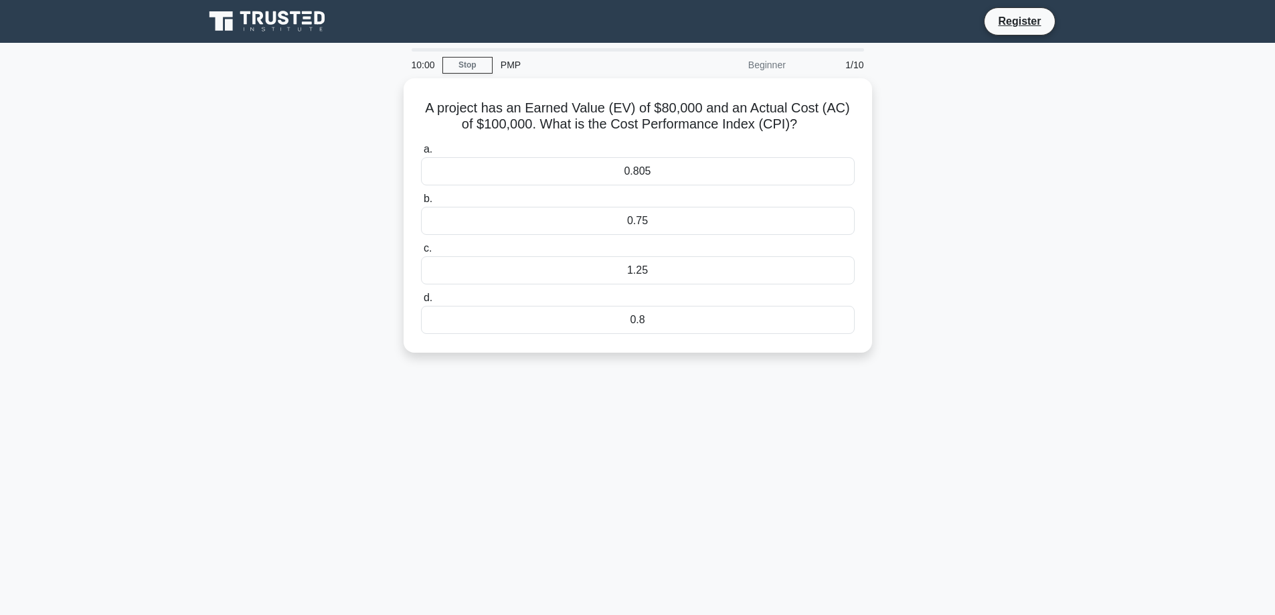 The height and width of the screenshot is (615, 1275). I want to click on div: PMP, so click(584, 65).